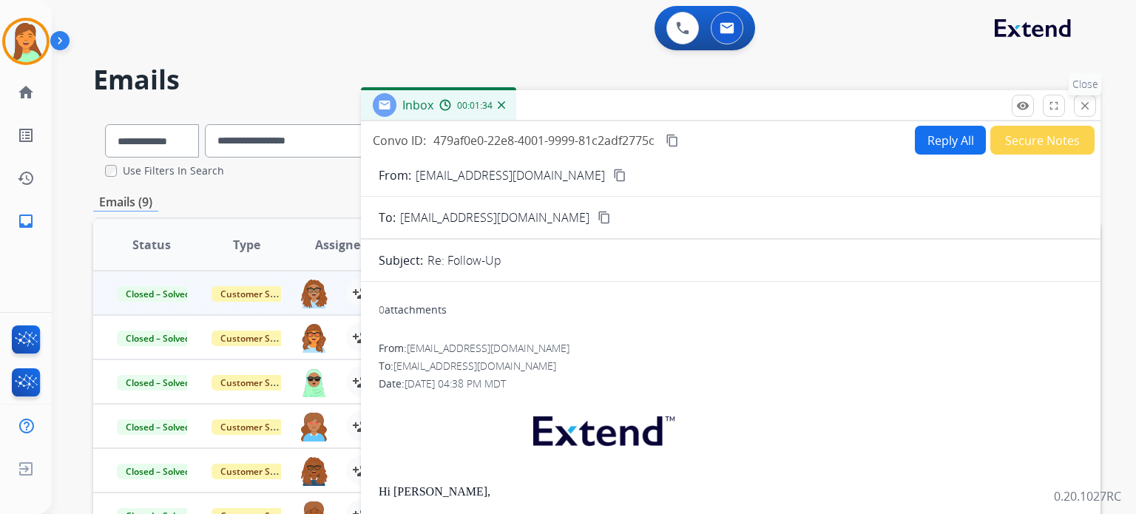  Describe the element at coordinates (1023, 106) in the screenshot. I see `mat-icon: remove_red_eye` at that location.